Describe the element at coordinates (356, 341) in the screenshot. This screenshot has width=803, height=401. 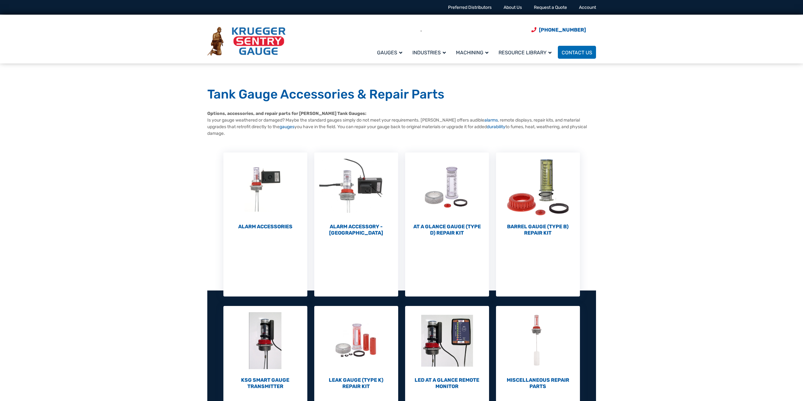
I see `img: Leak Gauge (Type K) Repair Kit` at that location.